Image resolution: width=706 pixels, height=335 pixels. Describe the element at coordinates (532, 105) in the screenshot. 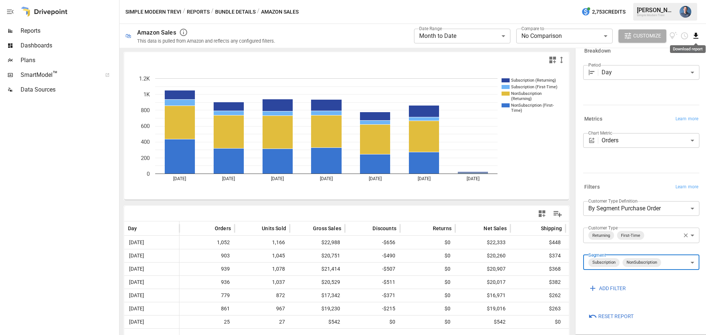

I see `text: NonSubscription (First-` at that location.